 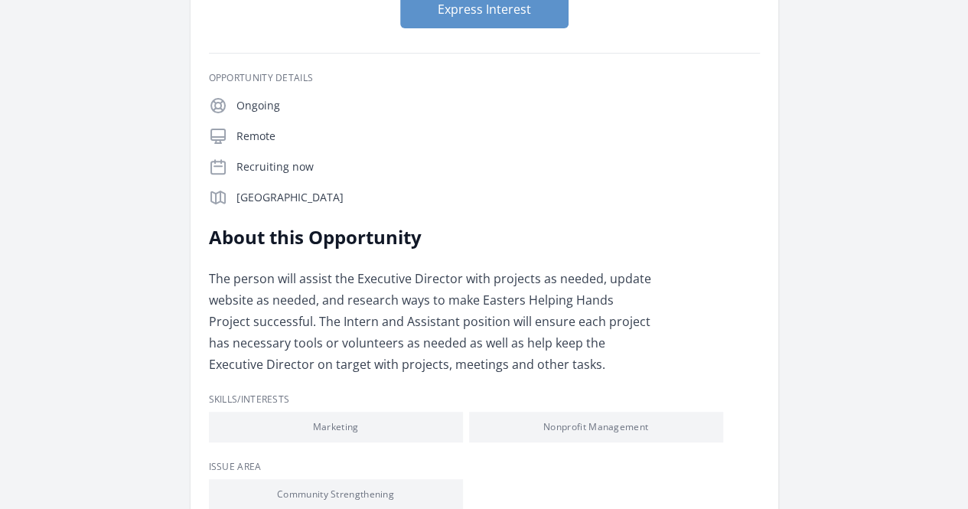 What do you see at coordinates (433, 237) in the screenshot?
I see `h2: About this Opportunity` at bounding box center [433, 237].